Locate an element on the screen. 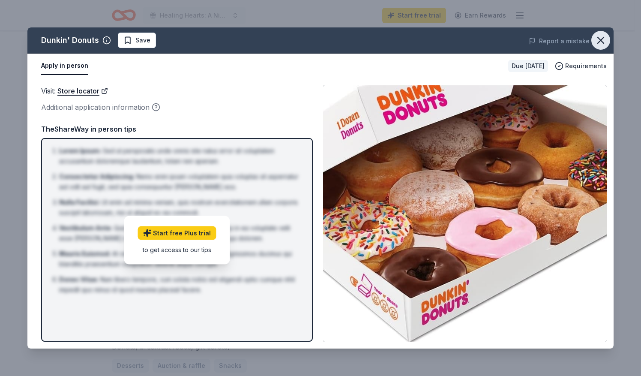  button: Requirements is located at coordinates (580, 66).